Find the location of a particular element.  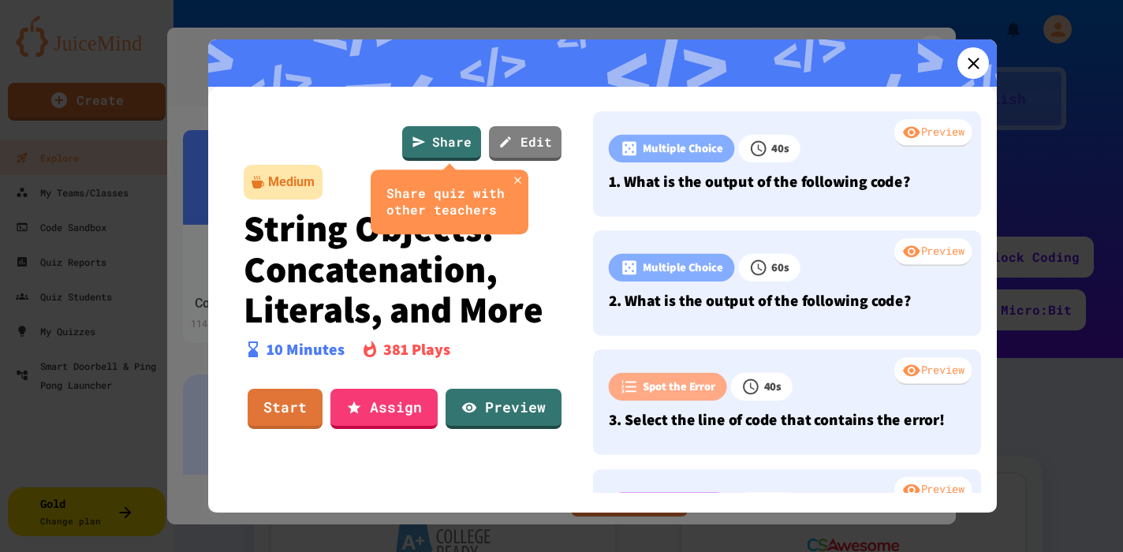

p: 10 Minutes is located at coordinates (305, 349).